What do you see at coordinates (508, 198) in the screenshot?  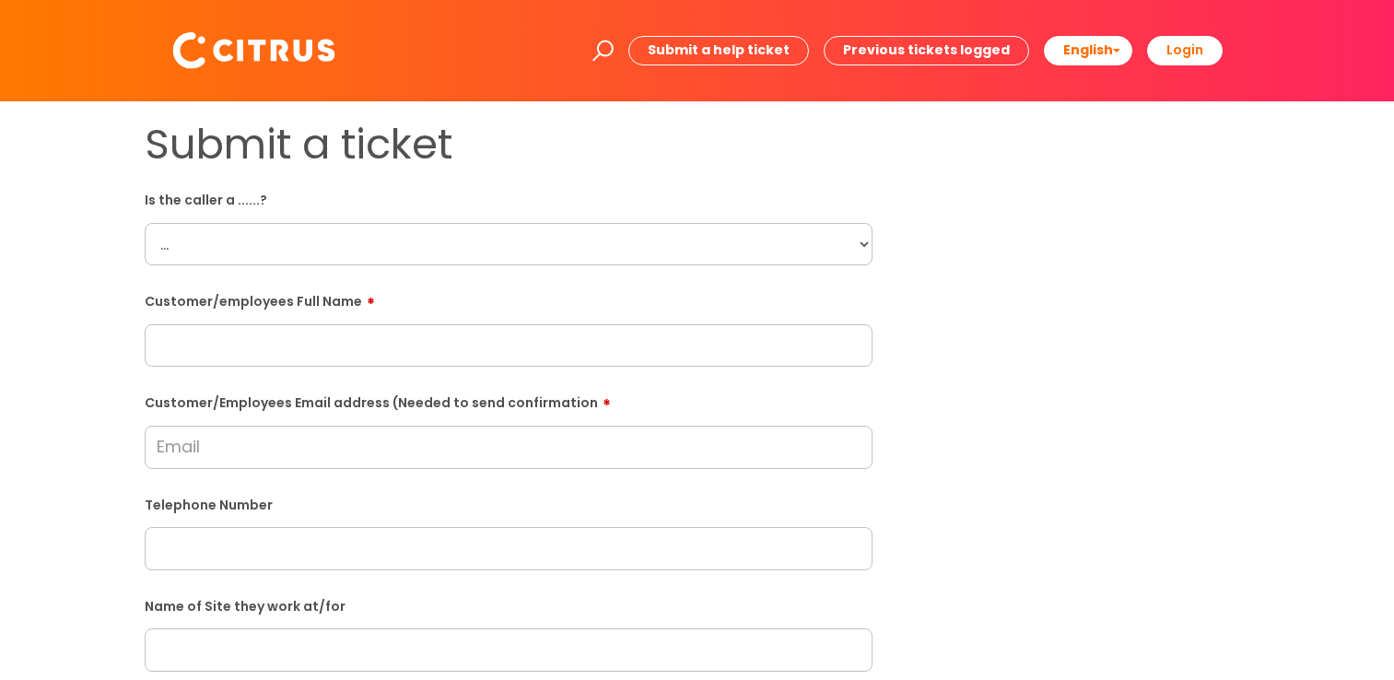 I see `label: Is the caller a ......?` at bounding box center [508, 198].